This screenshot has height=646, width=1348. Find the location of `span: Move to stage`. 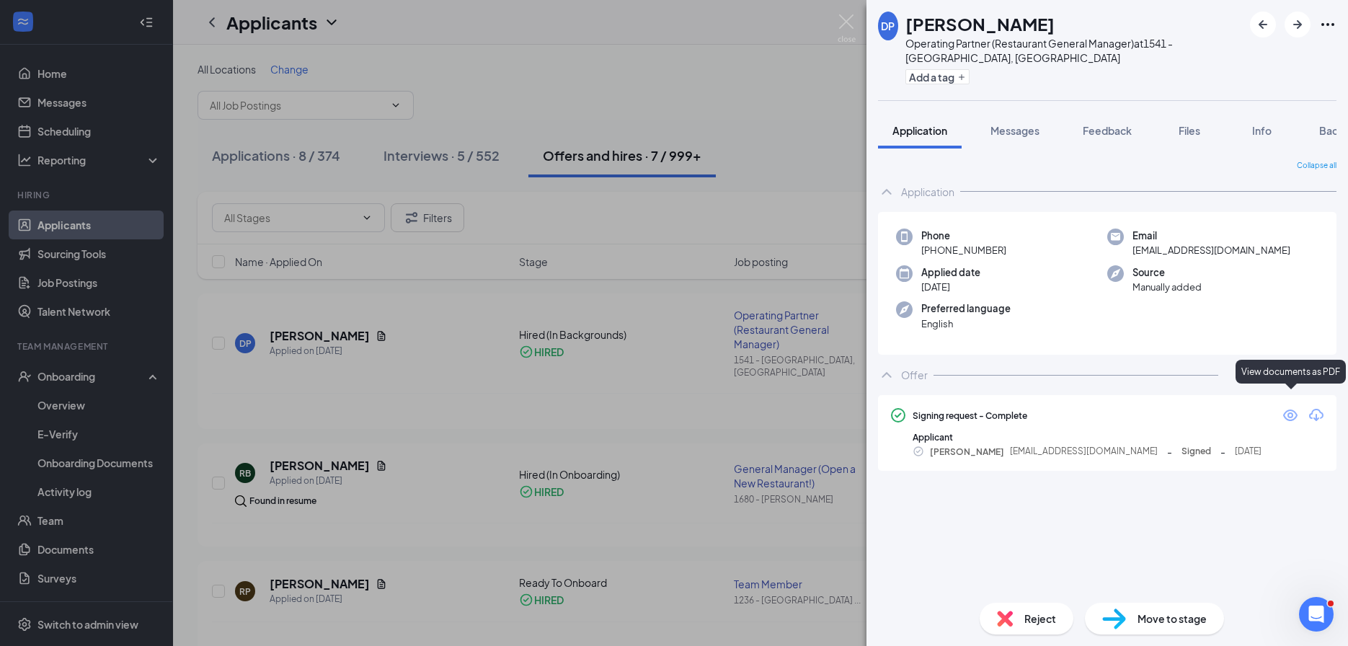

span: Move to stage is located at coordinates (1172, 618).